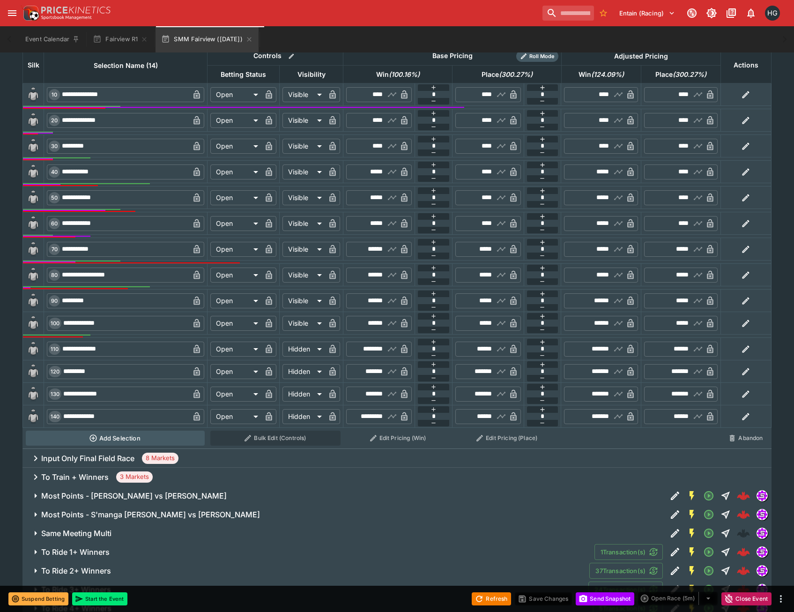 This screenshot has width=794, height=612. Describe the element at coordinates (603, 13) in the screenshot. I see `button: No Bookmarks` at that location.